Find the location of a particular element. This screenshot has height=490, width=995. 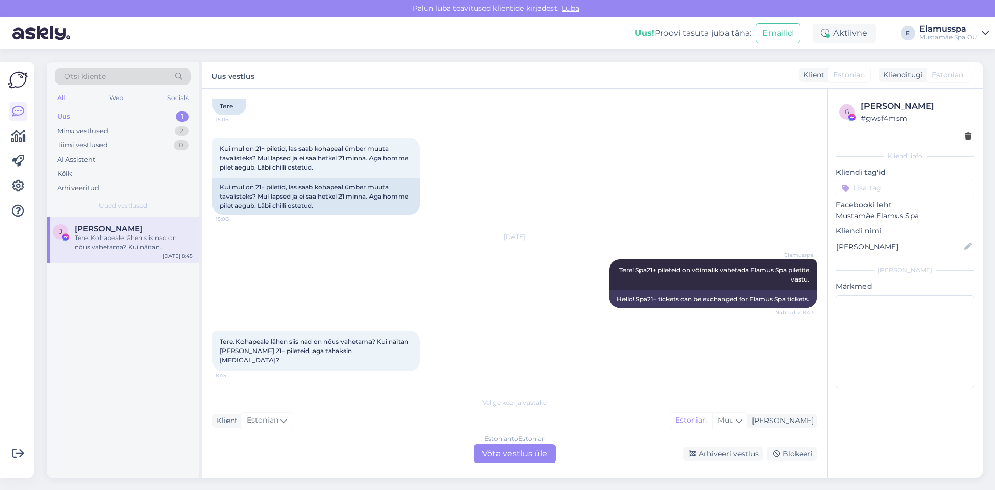

div: Proovi tasuta juba täna: is located at coordinates (693, 33).